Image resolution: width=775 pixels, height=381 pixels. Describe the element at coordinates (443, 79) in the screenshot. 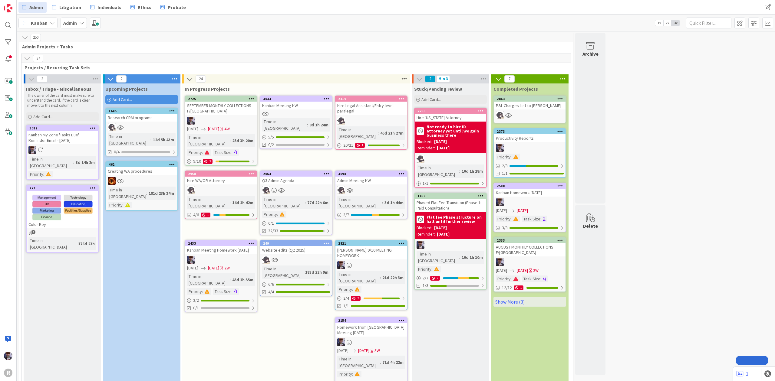

I see `div: Min 3` at that location.